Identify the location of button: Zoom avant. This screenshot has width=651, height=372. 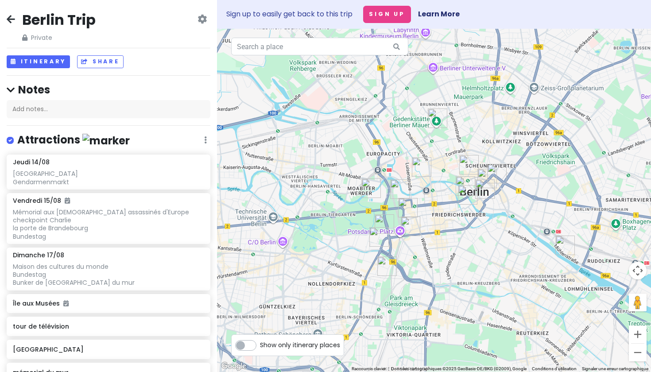
(638, 334).